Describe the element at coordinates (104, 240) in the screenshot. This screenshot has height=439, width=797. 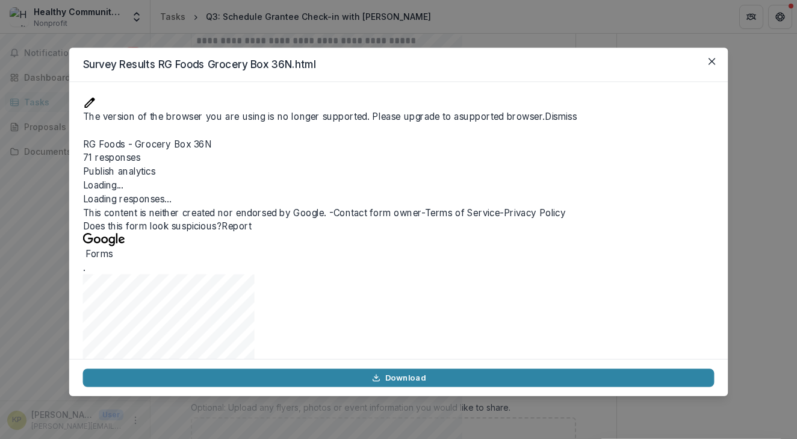
I see `img: Google` at that location.